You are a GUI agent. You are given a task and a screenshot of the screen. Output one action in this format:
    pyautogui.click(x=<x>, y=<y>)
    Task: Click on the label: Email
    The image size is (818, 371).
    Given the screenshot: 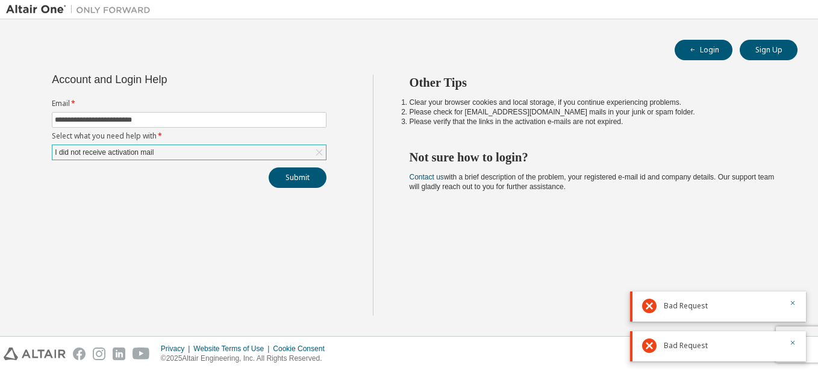 What is the action you would take?
    pyautogui.click(x=189, y=104)
    